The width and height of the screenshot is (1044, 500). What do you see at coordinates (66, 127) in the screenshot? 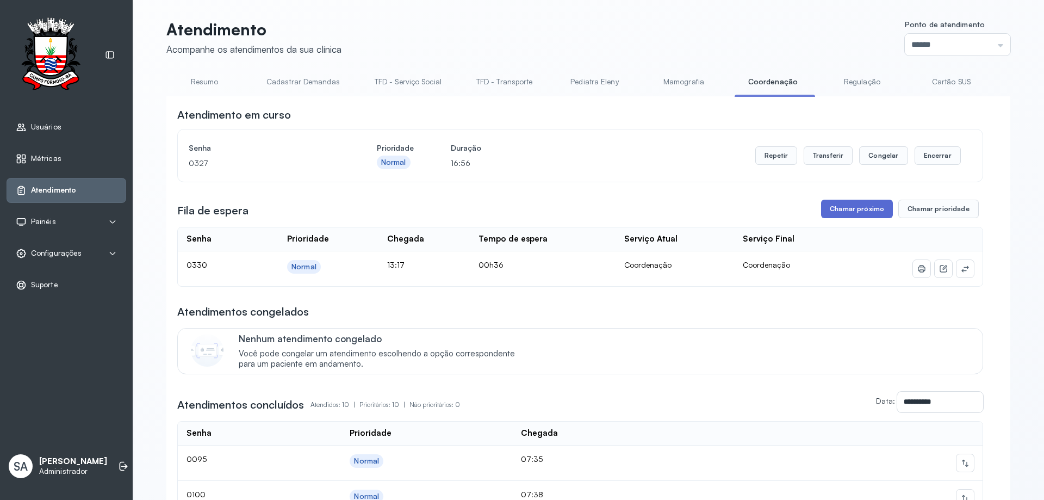
I see `a: Usuários` at bounding box center [66, 127].